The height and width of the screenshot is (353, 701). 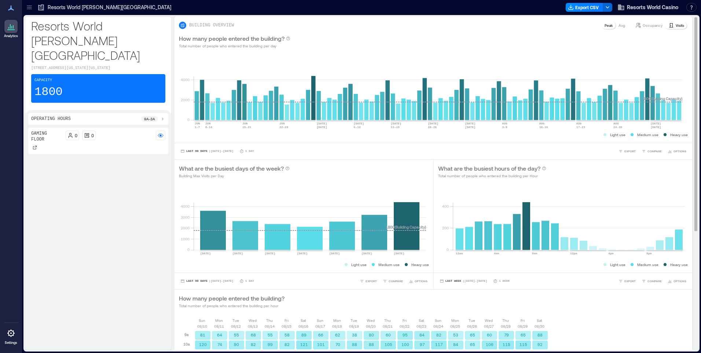 What do you see at coordinates (459, 253) in the screenshot?
I see `text: 12am` at bounding box center [459, 253].